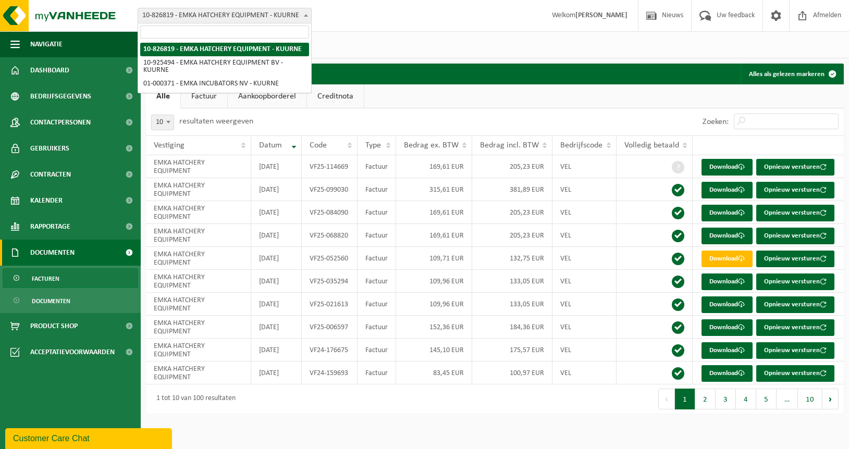 Image resolution: width=849 pixels, height=449 pixels. Describe the element at coordinates (329, 350) in the screenshot. I see `td: VF24-176675` at that location.